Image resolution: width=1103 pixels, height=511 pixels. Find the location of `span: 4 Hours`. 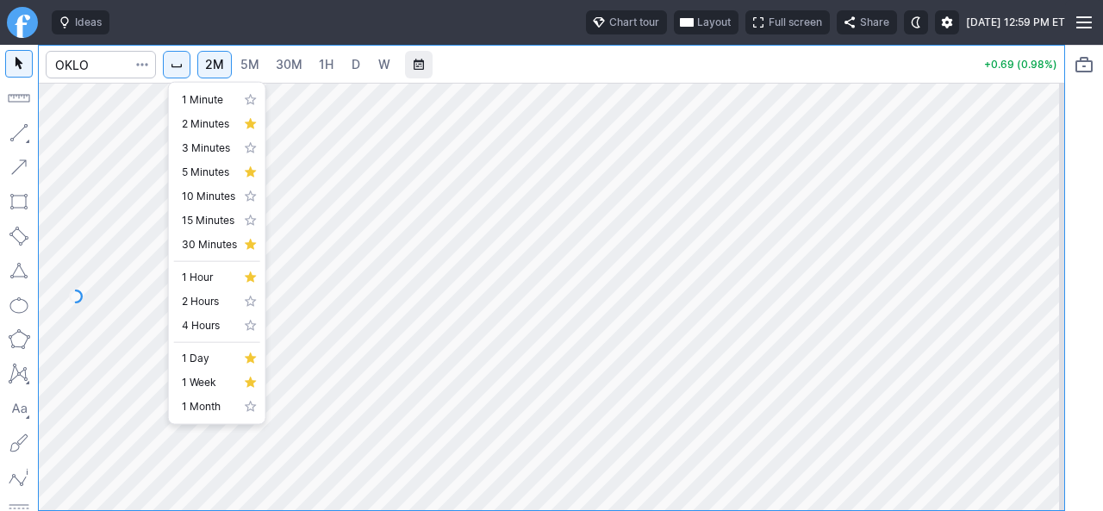

span: 4 Hours is located at coordinates (209, 326).